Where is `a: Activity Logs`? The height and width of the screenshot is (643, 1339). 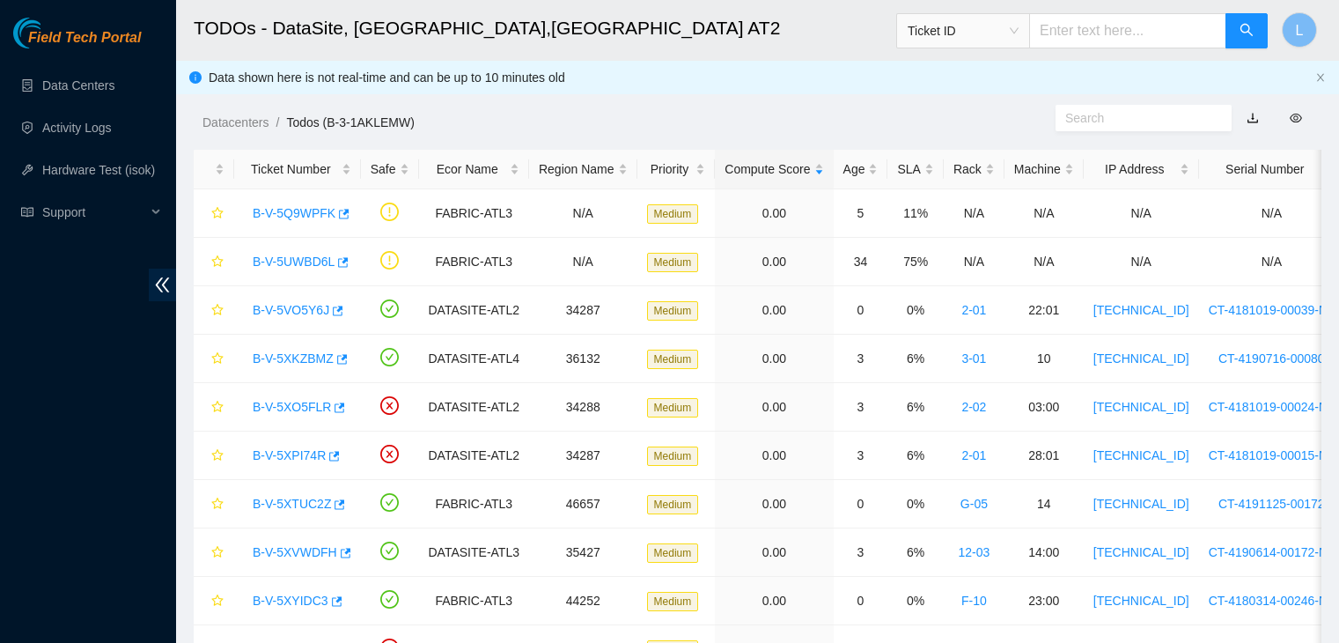
a: Activity Logs is located at coordinates (77, 128).